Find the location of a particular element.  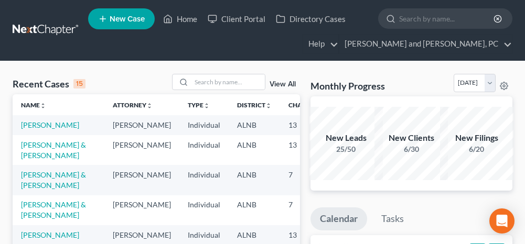

div: Recent Cases is located at coordinates (49, 84).